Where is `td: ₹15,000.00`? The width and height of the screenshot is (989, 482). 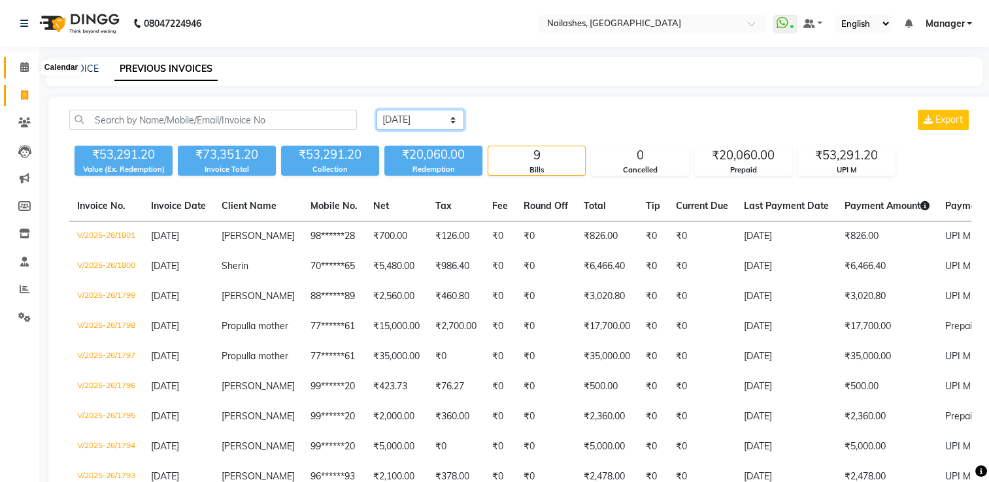 td: ₹15,000.00 is located at coordinates (396, 327).